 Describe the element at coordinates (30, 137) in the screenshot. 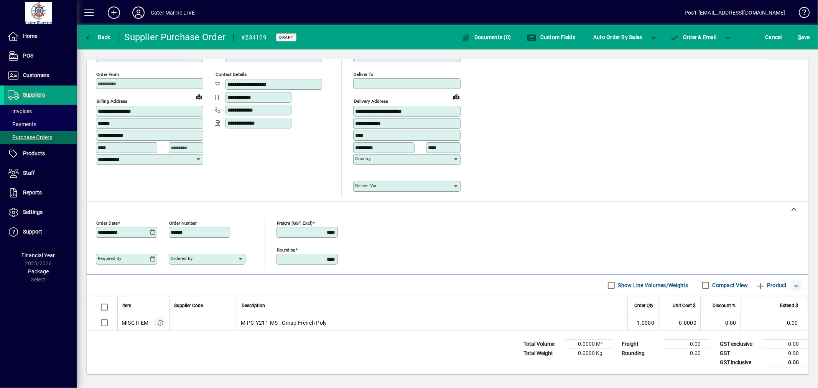

I see `span: Purchase Orders` at that location.